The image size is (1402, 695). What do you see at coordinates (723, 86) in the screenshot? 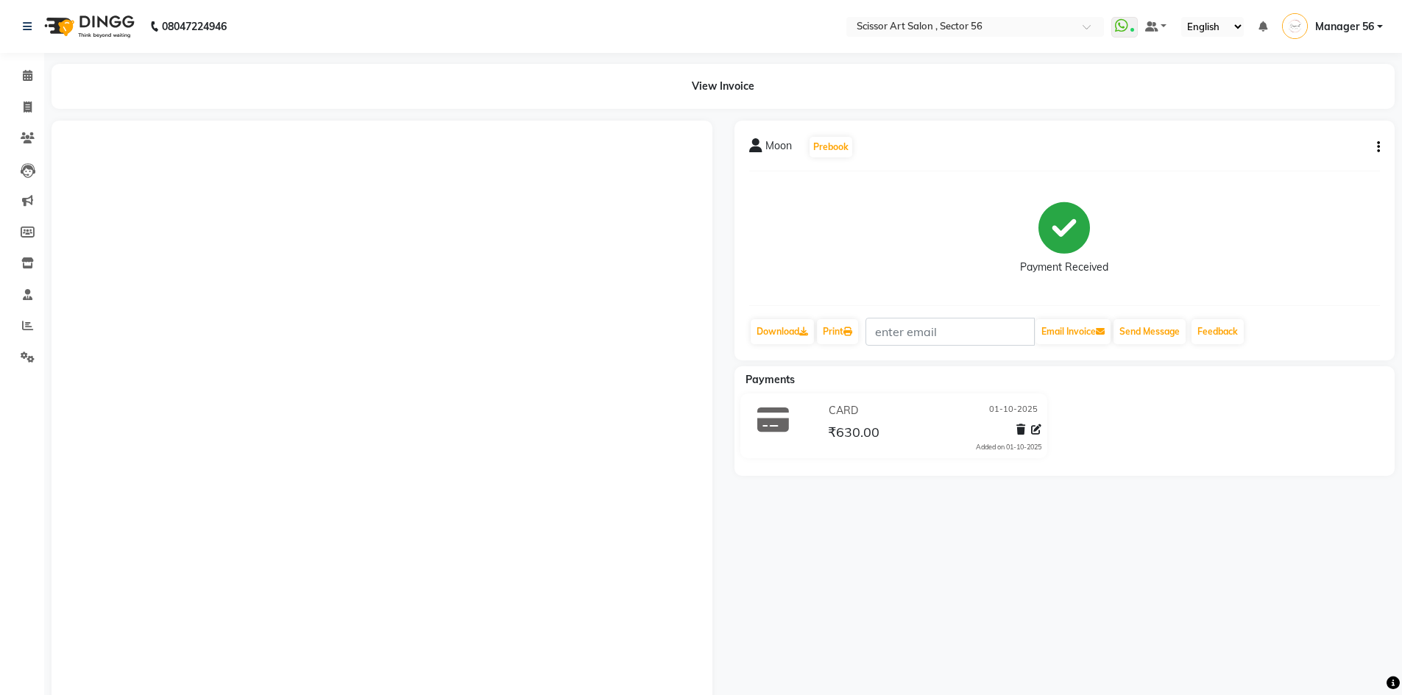
I see `div: View Invoice` at bounding box center [723, 86].